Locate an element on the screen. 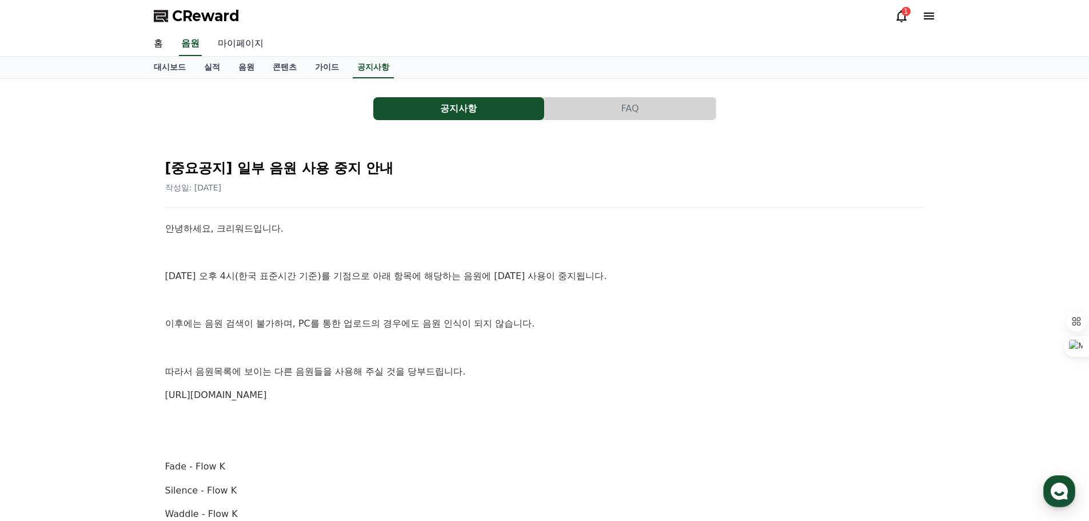 The width and height of the screenshot is (1089, 521). span: CReward is located at coordinates (206, 16).